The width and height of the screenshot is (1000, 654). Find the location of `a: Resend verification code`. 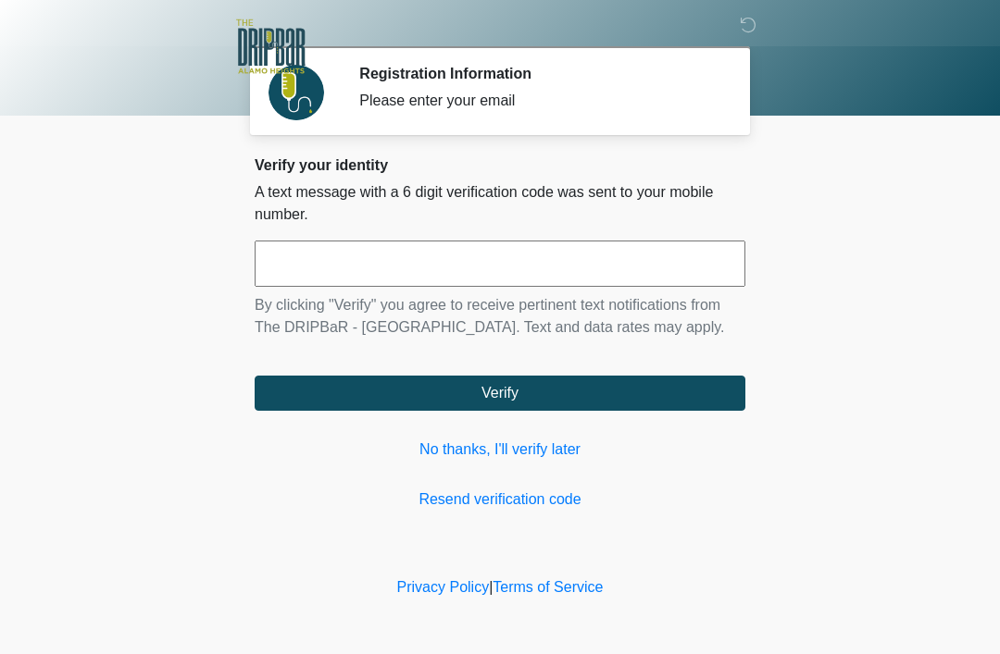

a: Resend verification code is located at coordinates (500, 500).